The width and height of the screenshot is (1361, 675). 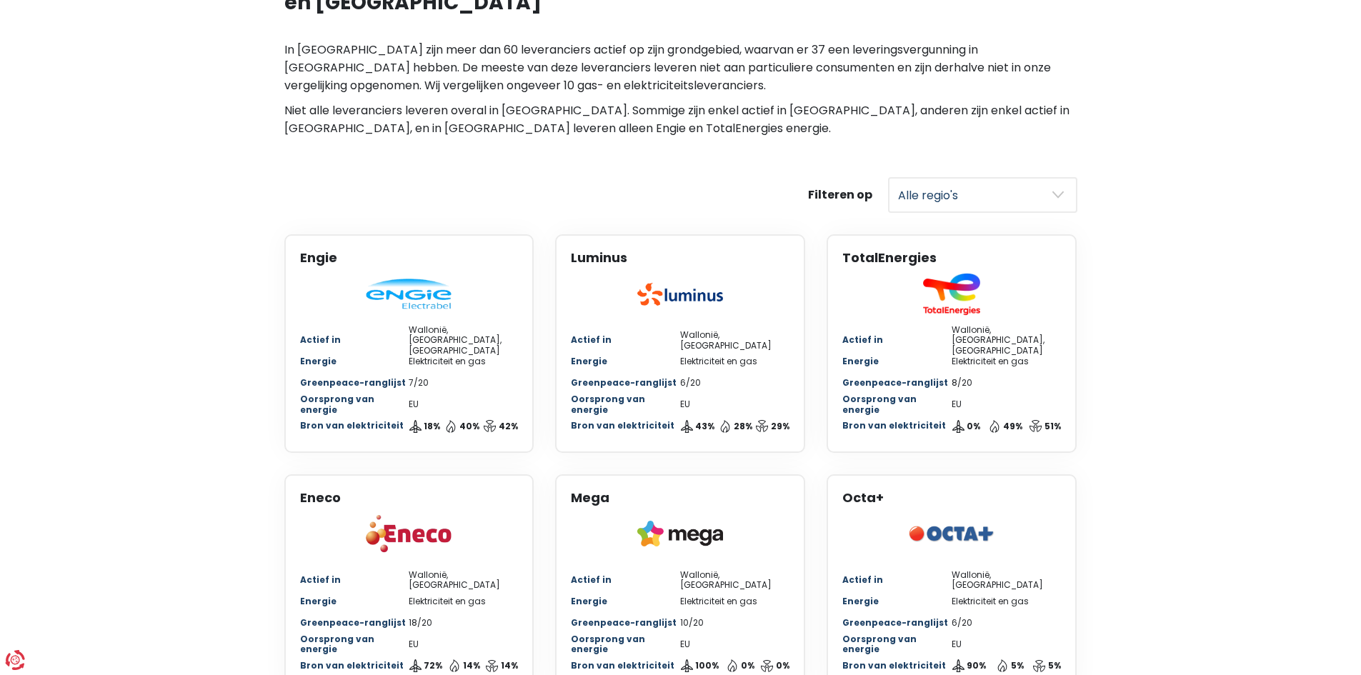 I want to click on label: Filteren op, so click(x=840, y=194).